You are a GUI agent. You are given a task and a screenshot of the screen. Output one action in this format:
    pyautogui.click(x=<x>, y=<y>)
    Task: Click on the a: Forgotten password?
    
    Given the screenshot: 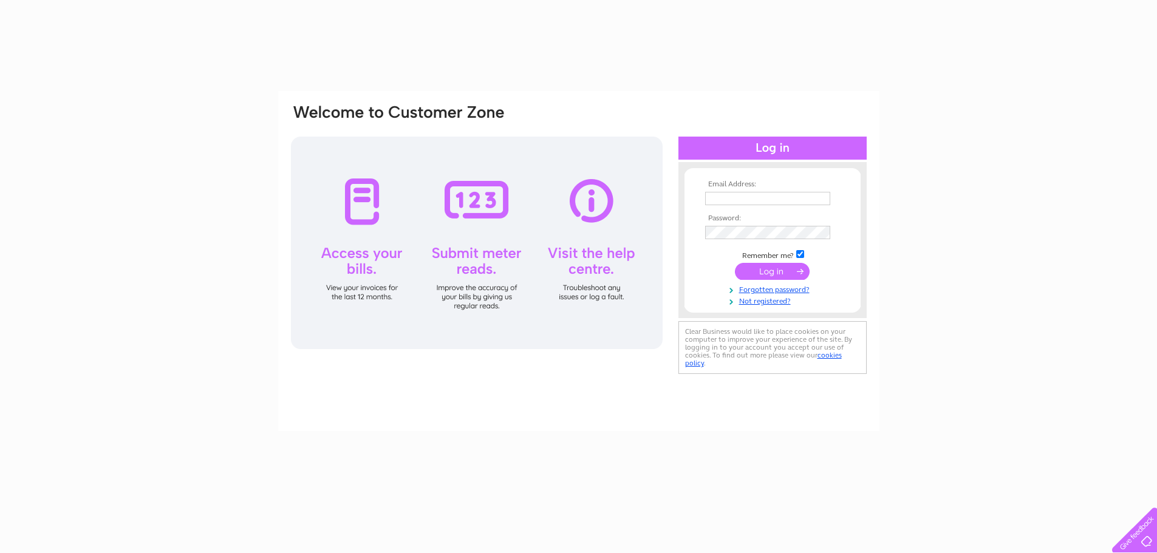 What is the action you would take?
    pyautogui.click(x=774, y=288)
    